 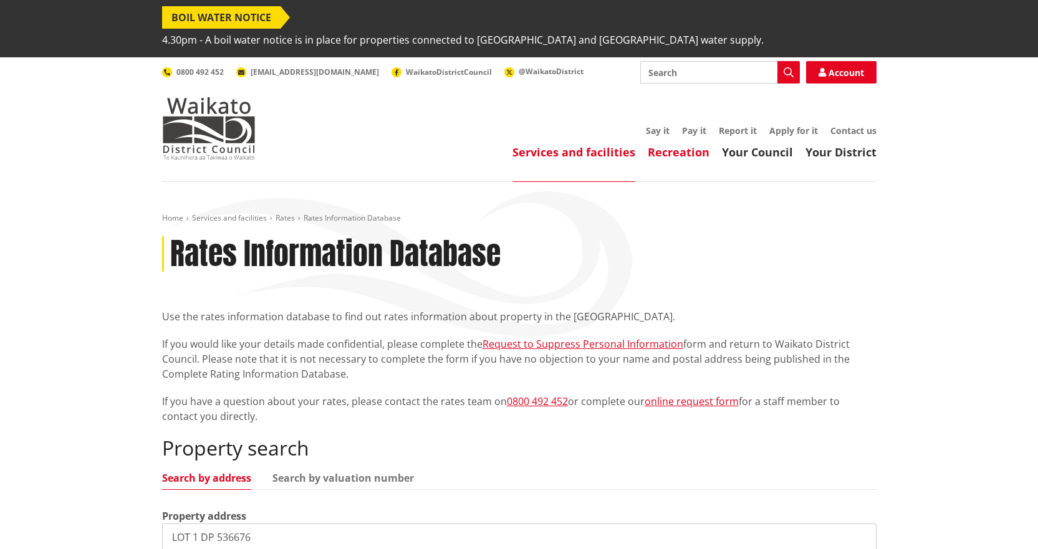 What do you see at coordinates (853, 130) in the screenshot?
I see `a: Contact us` at bounding box center [853, 130].